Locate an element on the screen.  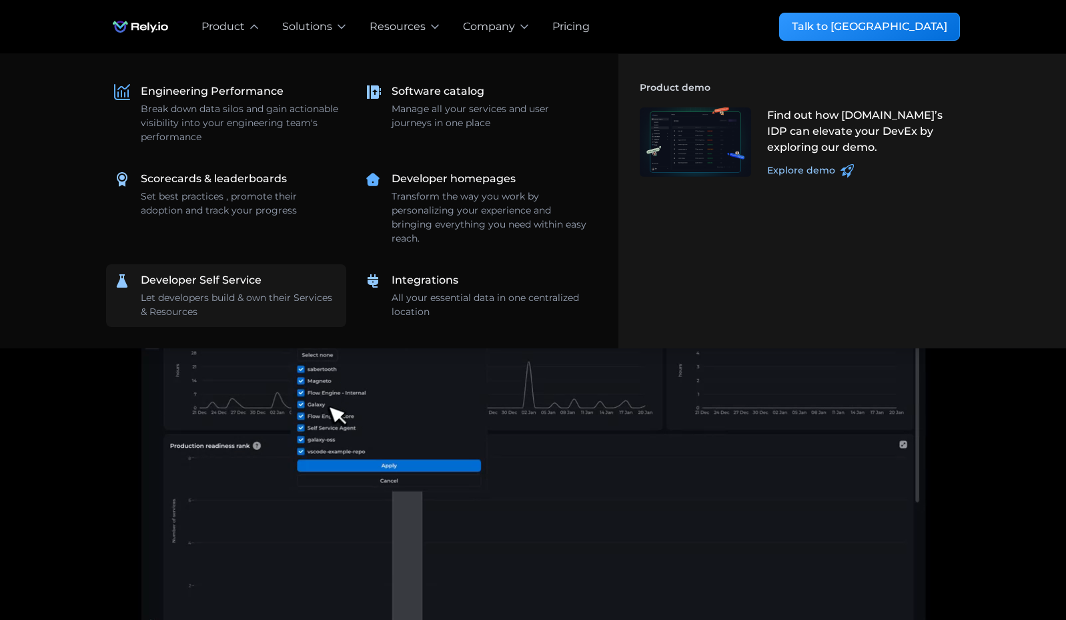
div: Set best practices , promote their adoption and track your progress is located at coordinates (240, 203).